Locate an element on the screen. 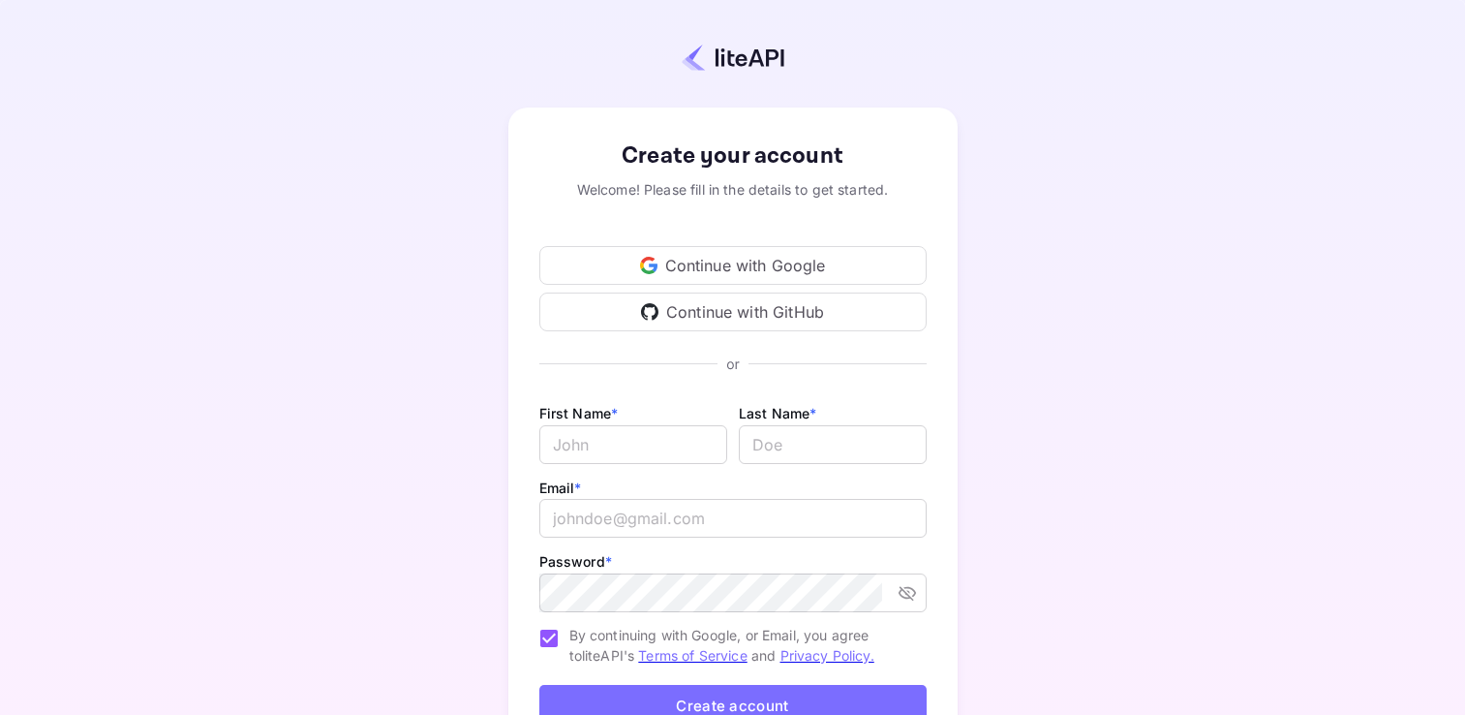 The height and width of the screenshot is (715, 1465). span: By continuing with Google, or Email, you agree to liteAPI's and is located at coordinates (740, 645).